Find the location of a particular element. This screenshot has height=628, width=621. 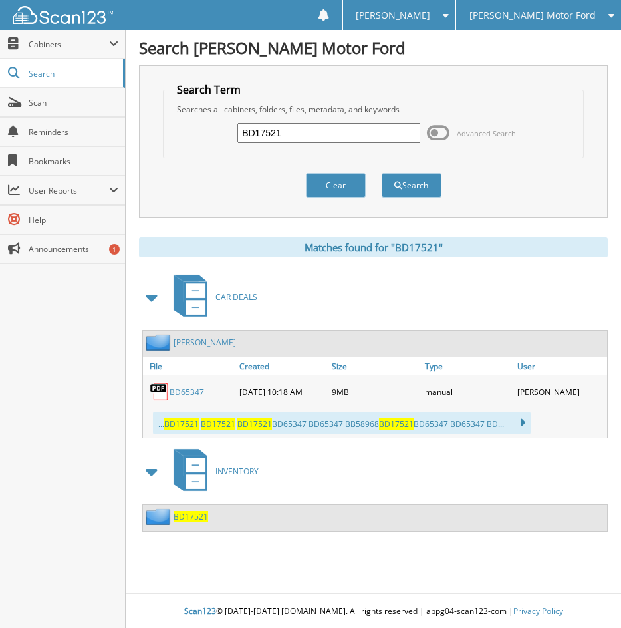

button: Clear is located at coordinates (336, 185).